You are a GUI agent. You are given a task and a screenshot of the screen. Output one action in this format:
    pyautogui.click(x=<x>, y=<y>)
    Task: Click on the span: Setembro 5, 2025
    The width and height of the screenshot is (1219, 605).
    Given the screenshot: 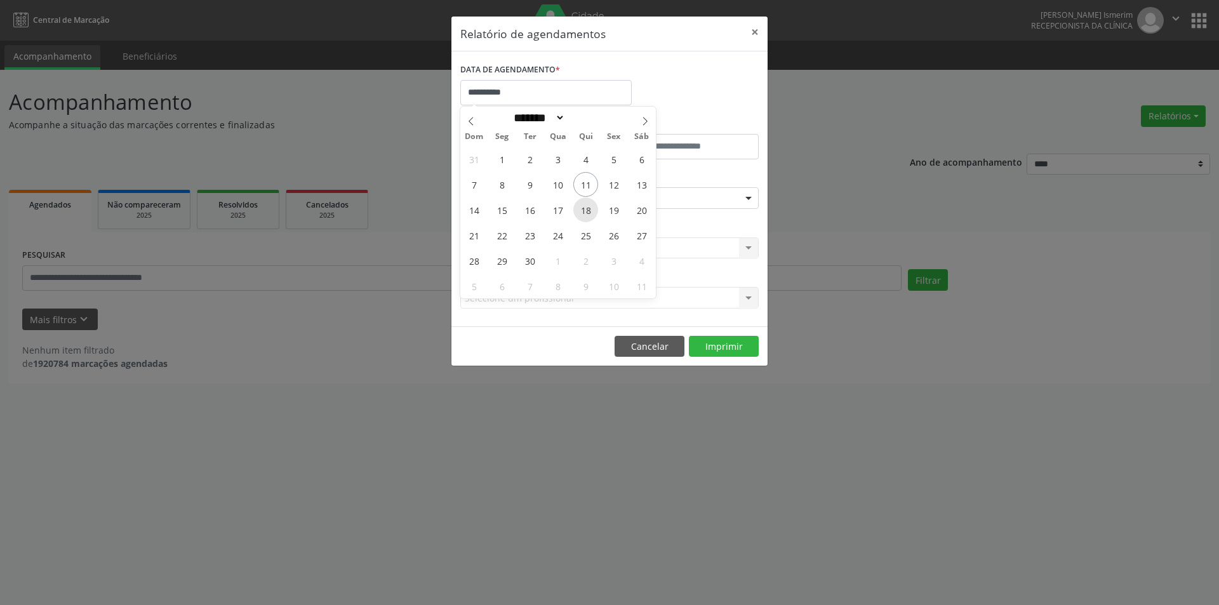 What is the action you would take?
    pyautogui.click(x=613, y=159)
    